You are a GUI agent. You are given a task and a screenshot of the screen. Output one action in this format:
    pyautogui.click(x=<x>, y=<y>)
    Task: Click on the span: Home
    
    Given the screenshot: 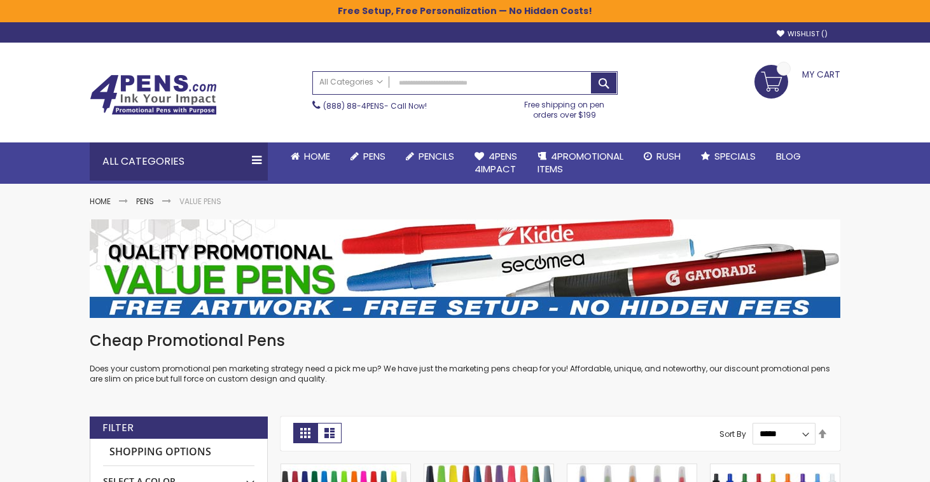 What is the action you would take?
    pyautogui.click(x=317, y=156)
    